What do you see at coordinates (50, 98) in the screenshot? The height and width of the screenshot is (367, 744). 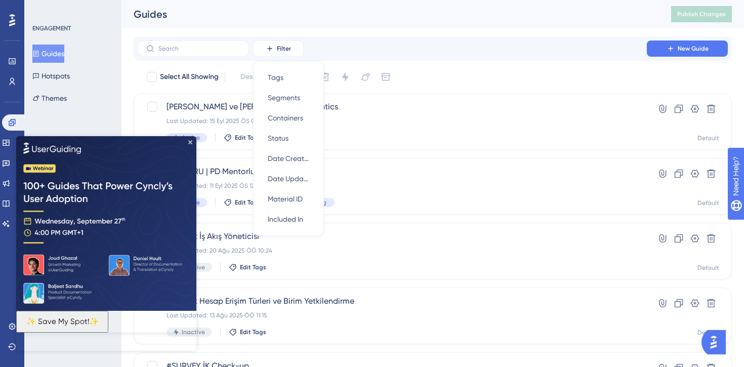 I see `button: Themes` at bounding box center [50, 98].